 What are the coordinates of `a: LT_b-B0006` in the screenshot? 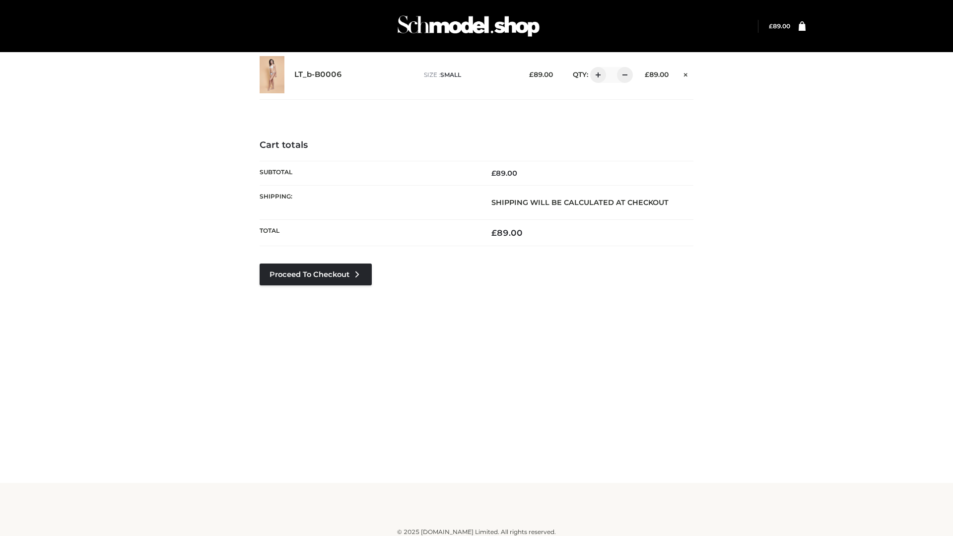 It's located at (318, 74).